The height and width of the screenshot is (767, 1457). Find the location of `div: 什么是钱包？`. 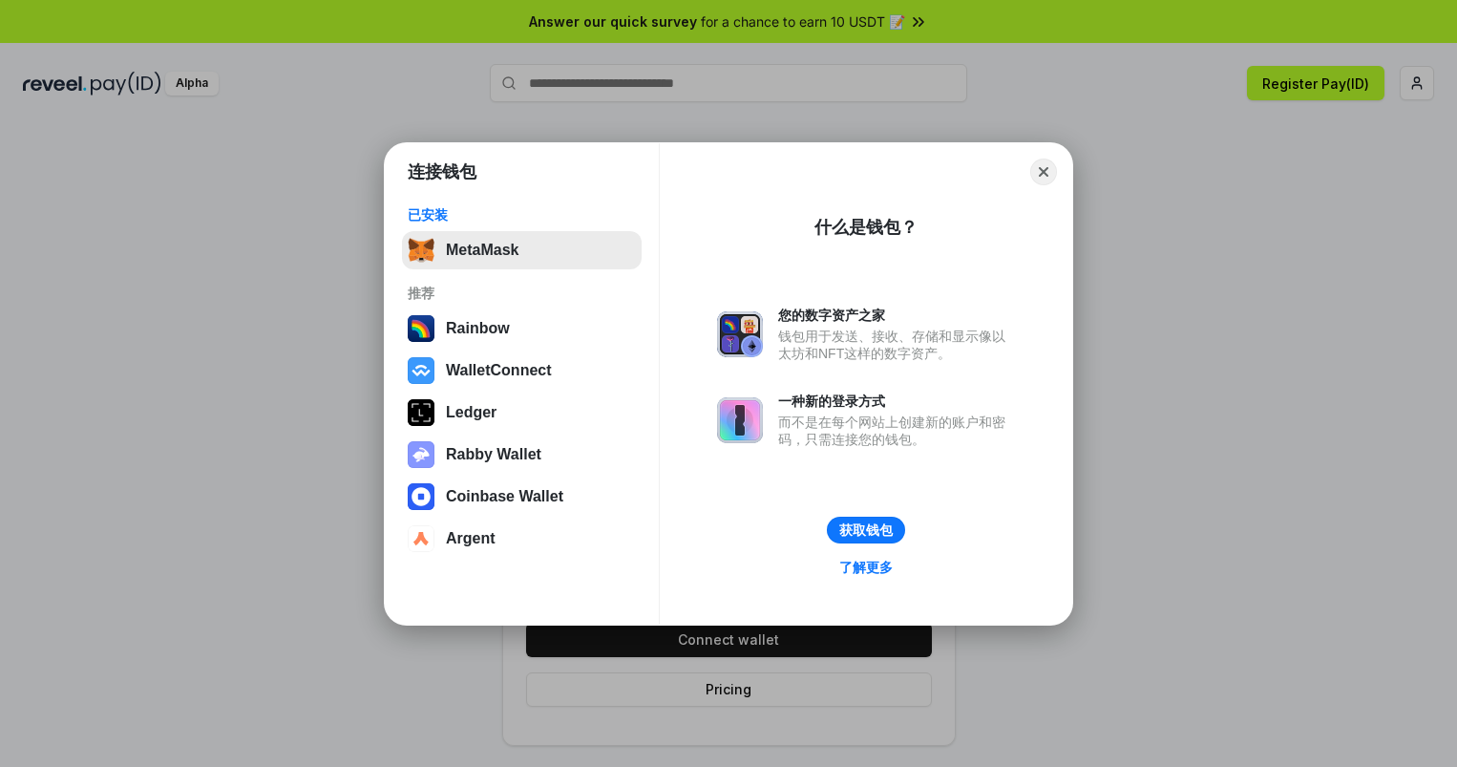

div: 什么是钱包？ is located at coordinates (866, 227).